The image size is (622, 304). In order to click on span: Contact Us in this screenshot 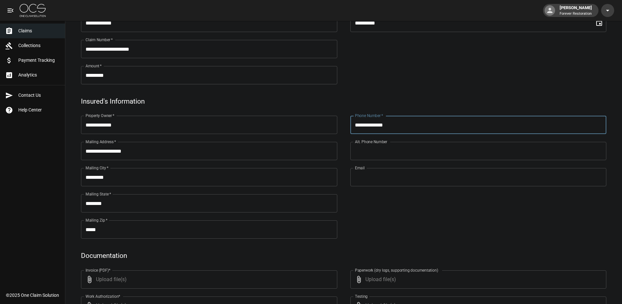, I will do `click(39, 95)`.